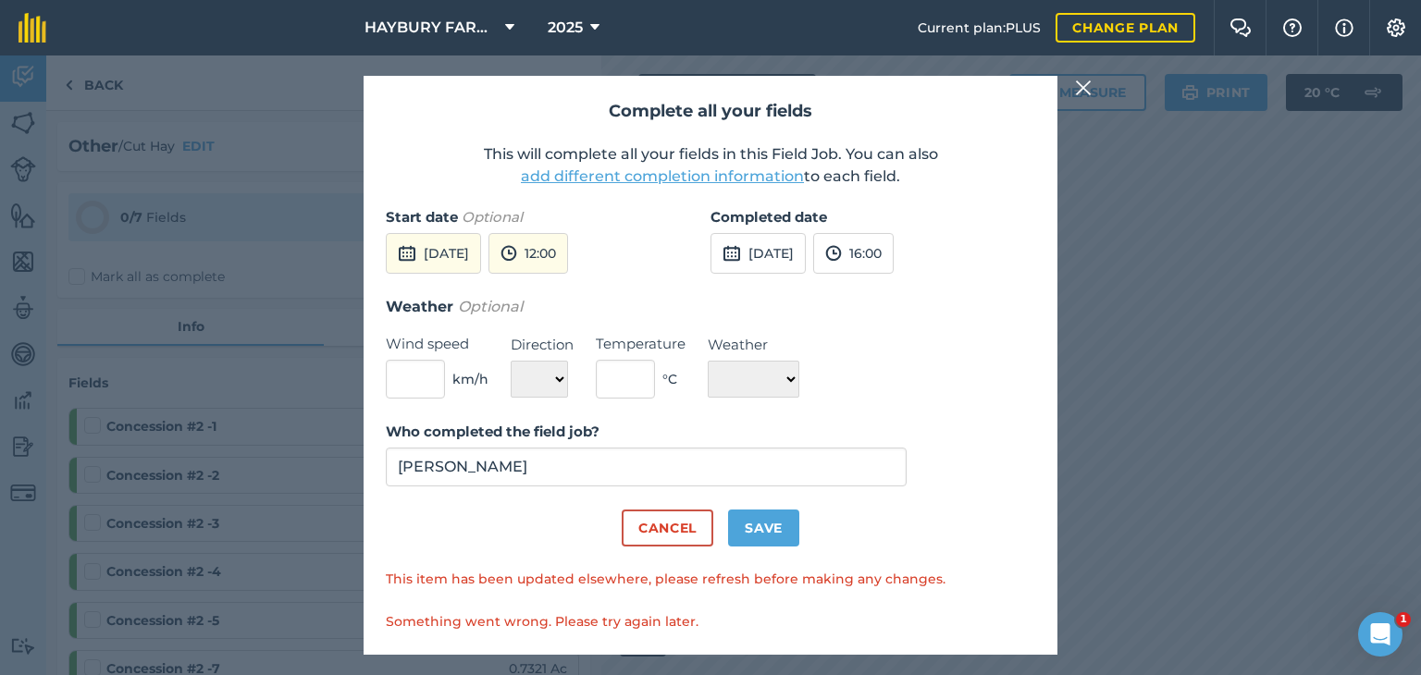  Describe the element at coordinates (1344, 28) in the screenshot. I see `img: svg+xml;base64,PHN2ZyB4bWxucz0iaHR0cDovL3d3dy53My5vcmcvMjAwMC9zdmciIHdpZHRoPSIxNyIgaGVpZ2h0PSIxNy...` at that location.